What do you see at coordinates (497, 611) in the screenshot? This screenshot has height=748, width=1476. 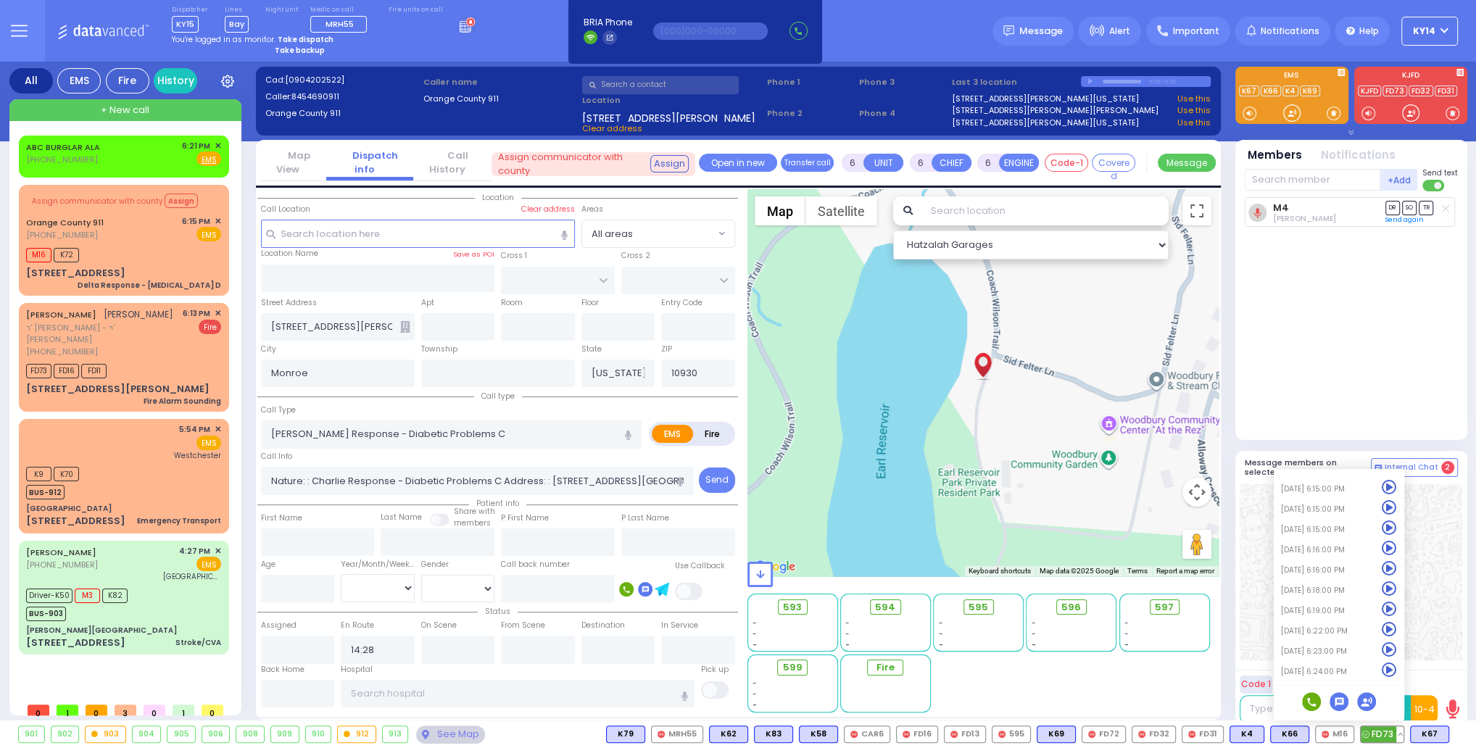 I see `span: Status` at bounding box center [497, 611].